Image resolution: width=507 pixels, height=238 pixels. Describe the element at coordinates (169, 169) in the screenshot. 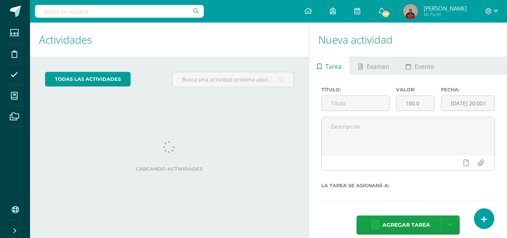

I see `label: Cargando actividades` at that location.